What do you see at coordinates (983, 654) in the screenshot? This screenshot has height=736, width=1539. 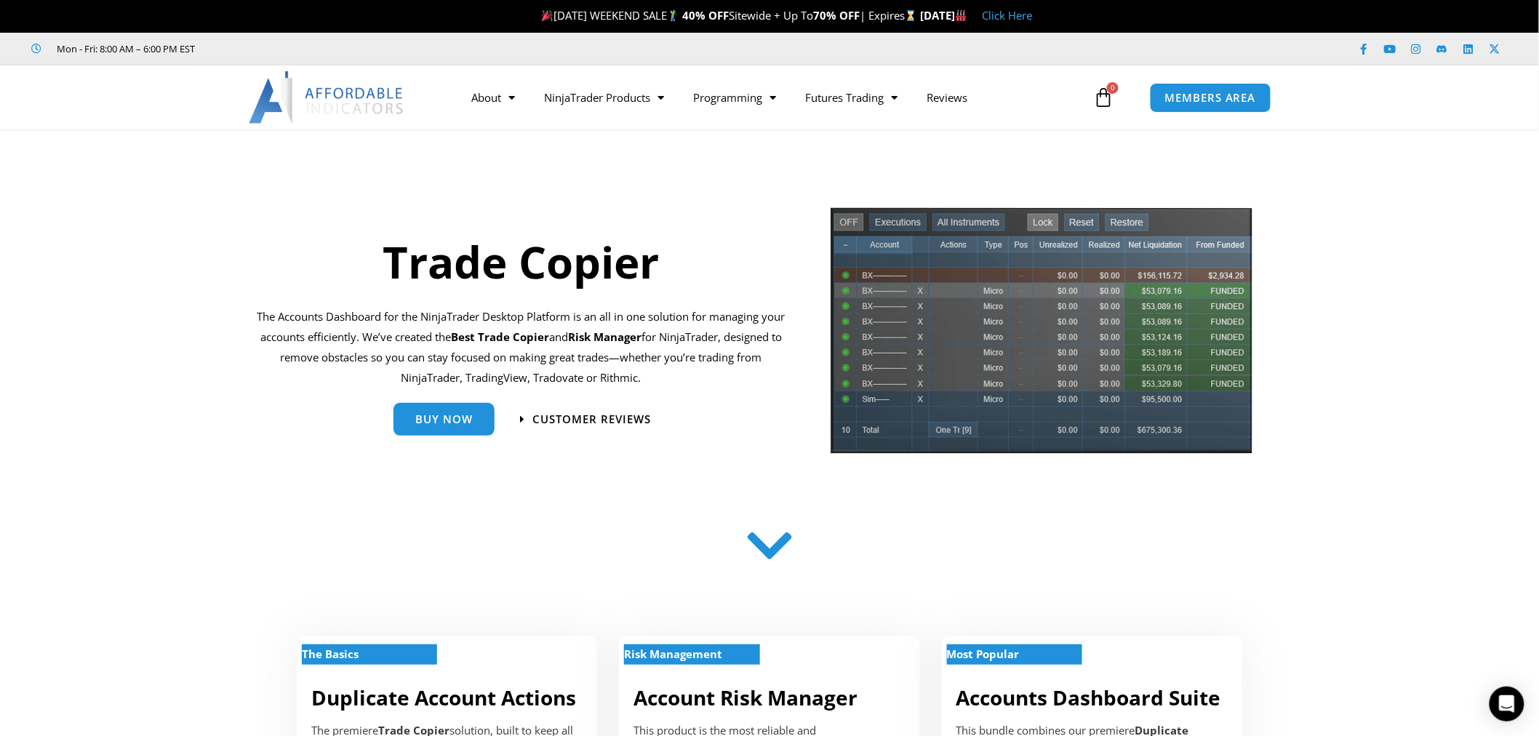 I see `strong: Most Popular` at bounding box center [983, 654].